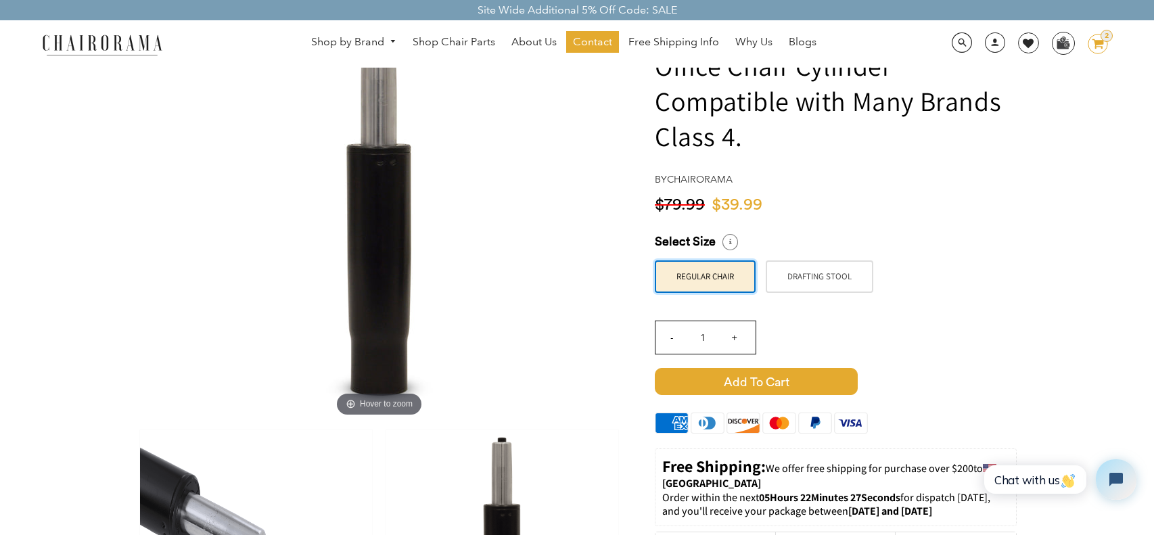  What do you see at coordinates (534, 42) in the screenshot?
I see `a: About Us` at bounding box center [534, 42].